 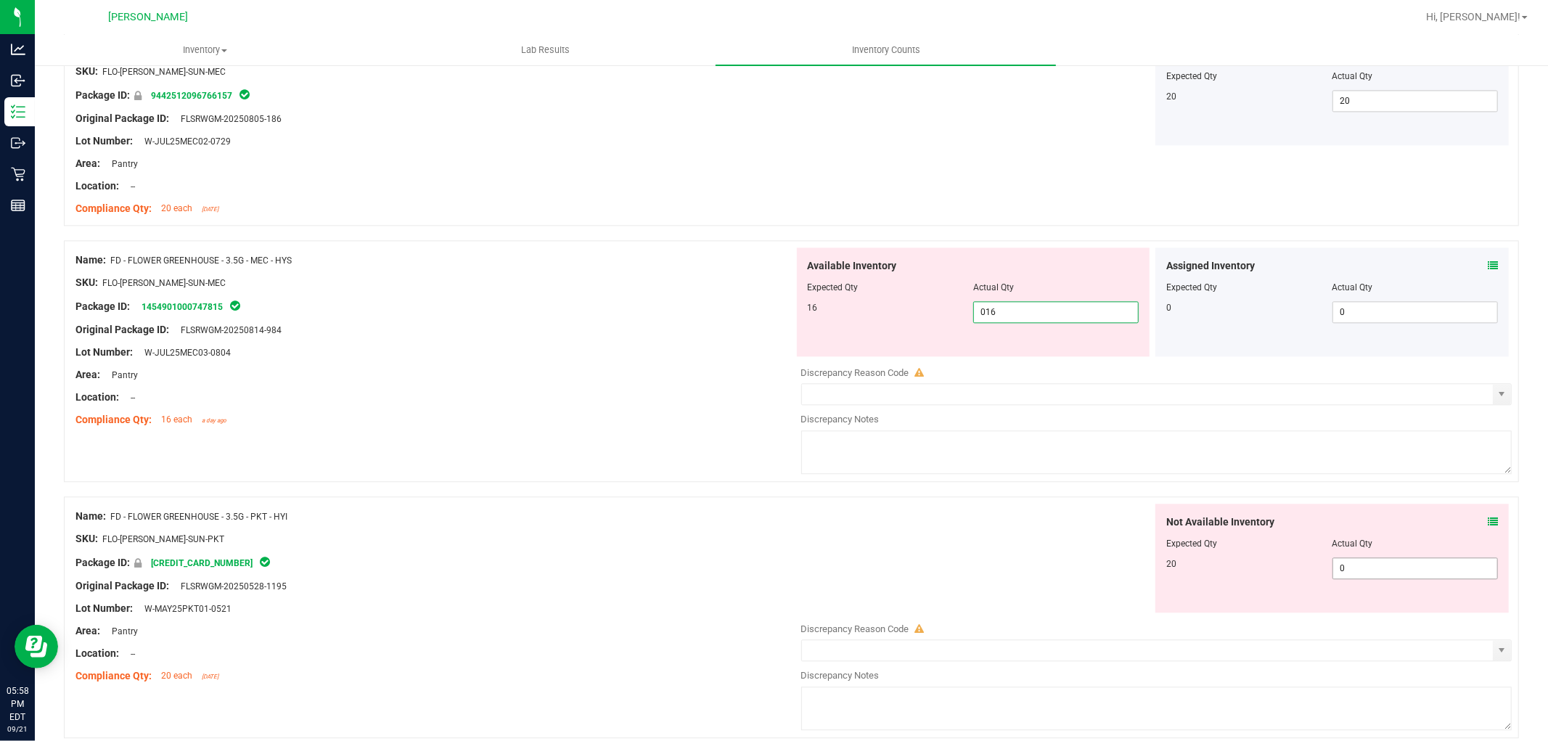 I want to click on span: FD - FLOWER GREENHOUSE - 3.5G - MEC - HYS, so click(x=201, y=261).